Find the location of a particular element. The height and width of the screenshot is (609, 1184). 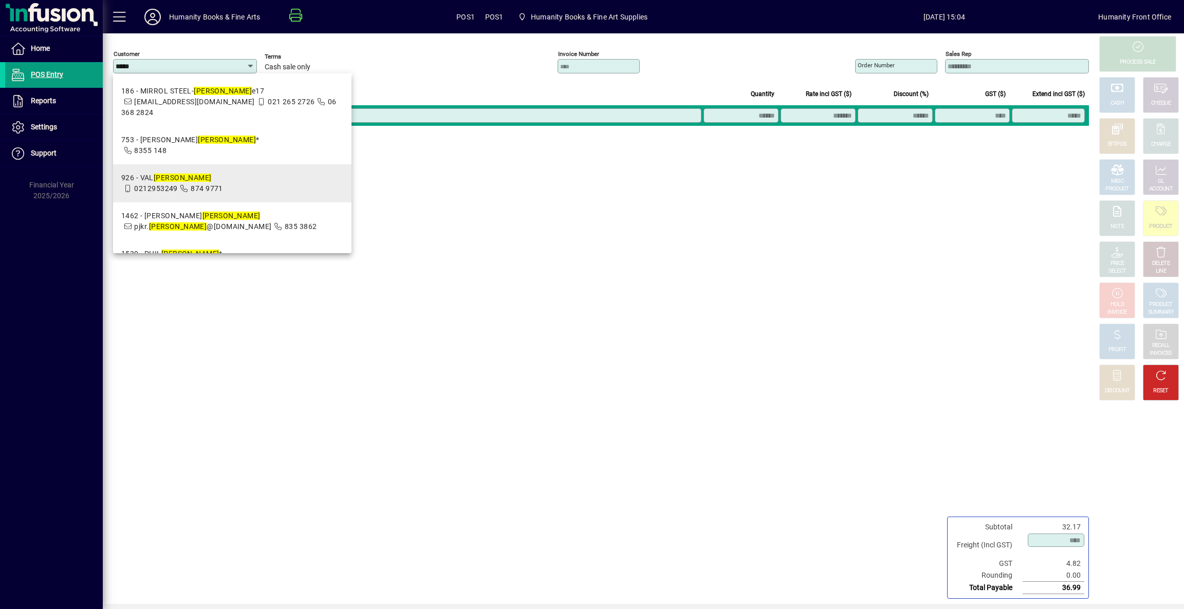

a: Settings is located at coordinates (54, 127).